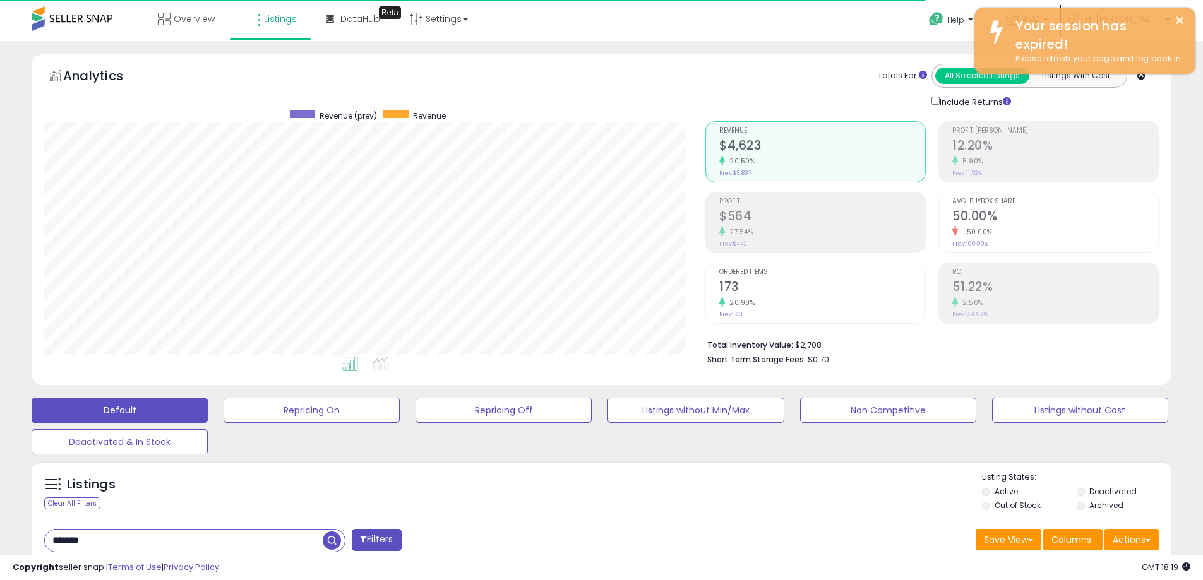 This screenshot has width=1203, height=580. Describe the element at coordinates (72, 503) in the screenshot. I see `div: Clear All Filters` at that location.